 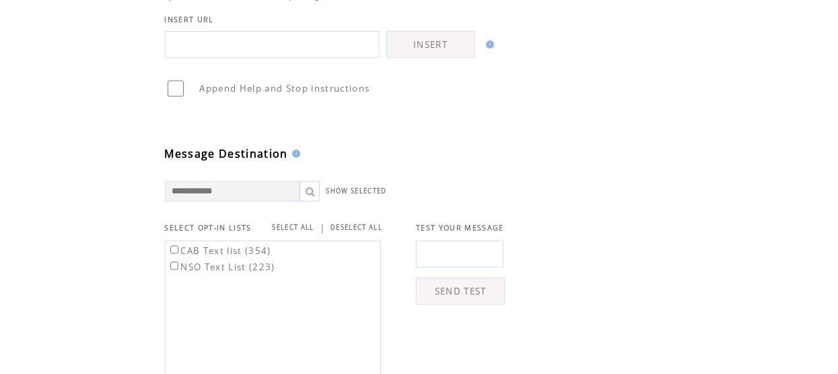 I want to click on label: CAB Text list (354), so click(x=219, y=250).